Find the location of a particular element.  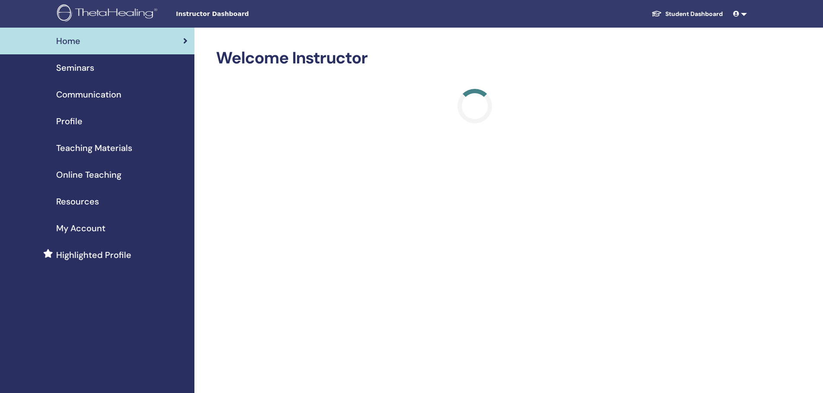

img: graduation-cap-white.svg is located at coordinates (657, 13).